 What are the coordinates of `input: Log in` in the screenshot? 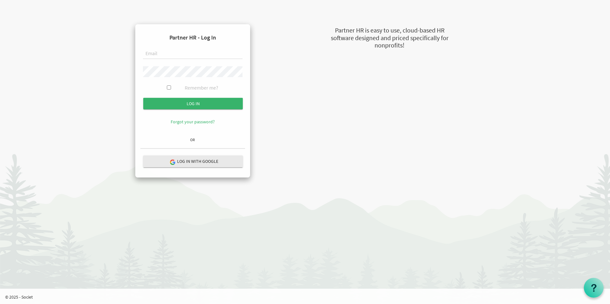 It's located at (193, 104).